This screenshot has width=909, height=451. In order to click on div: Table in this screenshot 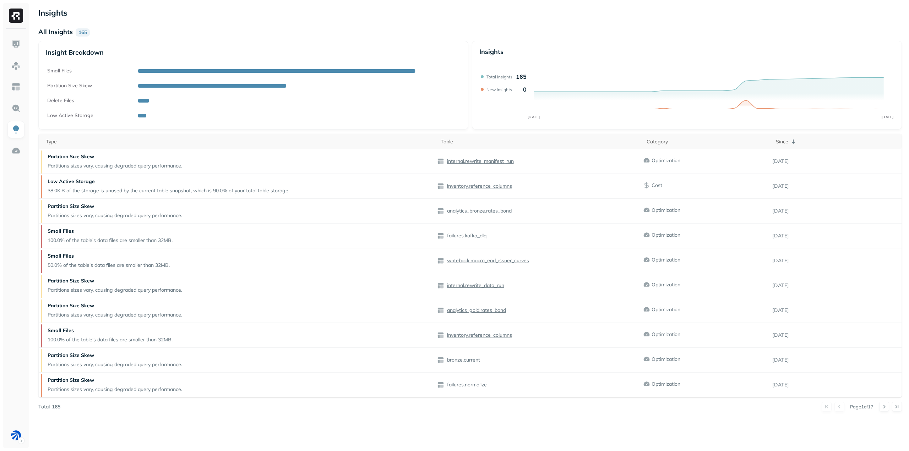, I will do `click(540, 142)`.